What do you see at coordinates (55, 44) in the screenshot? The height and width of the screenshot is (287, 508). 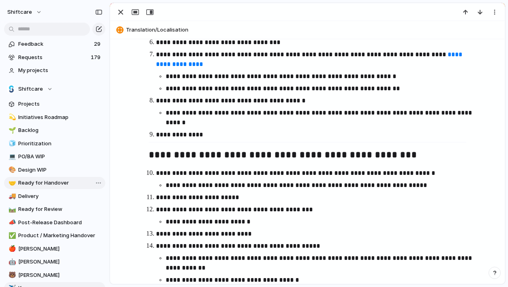 I see `span: Feedback` at bounding box center [55, 44].